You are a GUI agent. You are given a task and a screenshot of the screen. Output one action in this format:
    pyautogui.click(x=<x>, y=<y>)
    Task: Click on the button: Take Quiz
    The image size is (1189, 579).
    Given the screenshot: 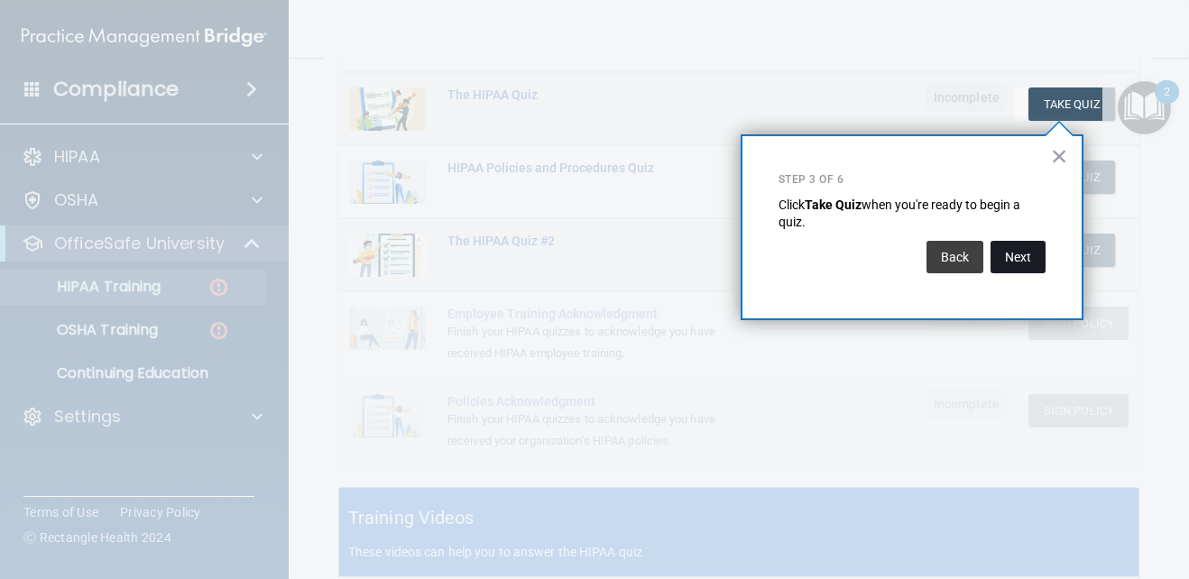 What is the action you would take?
    pyautogui.click(x=1072, y=104)
    